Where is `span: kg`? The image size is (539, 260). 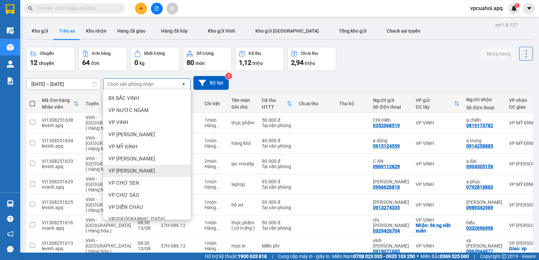 span: kg is located at coordinates (142, 63).